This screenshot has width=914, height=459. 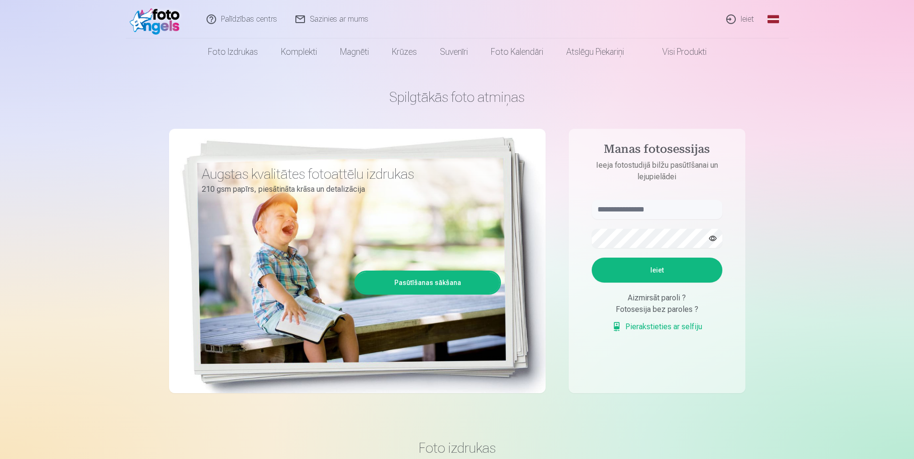 What do you see at coordinates (354, 52) in the screenshot?
I see `a: Magnēti` at bounding box center [354, 52].